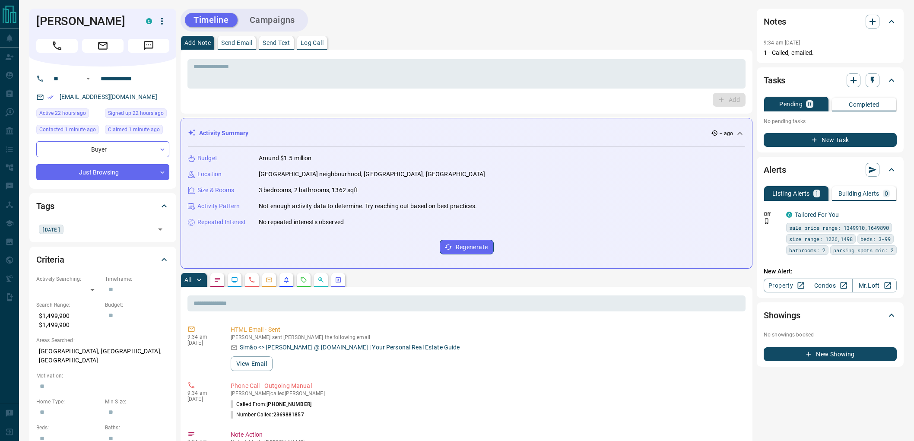 The image size is (914, 441). Describe the element at coordinates (235, 280) in the screenshot. I see `svg: Lead Browsing Activity` at that location.